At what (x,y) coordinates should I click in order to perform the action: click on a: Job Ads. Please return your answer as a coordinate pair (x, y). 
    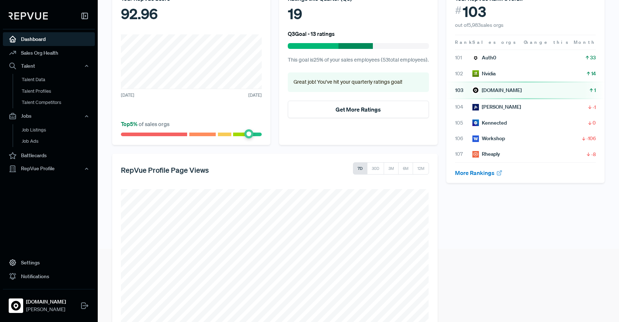
    Looking at the image, I should click on (59, 141).